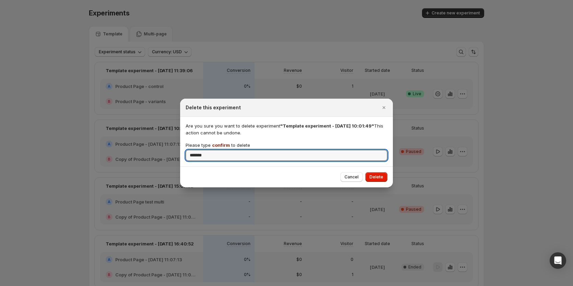 The width and height of the screenshot is (573, 286). What do you see at coordinates (376, 177) in the screenshot?
I see `button: Delete` at bounding box center [376, 177].